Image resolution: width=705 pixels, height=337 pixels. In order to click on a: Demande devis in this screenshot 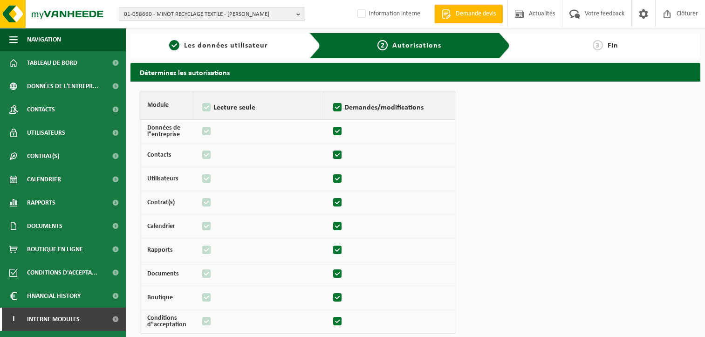, I will do `click(468, 14)`.